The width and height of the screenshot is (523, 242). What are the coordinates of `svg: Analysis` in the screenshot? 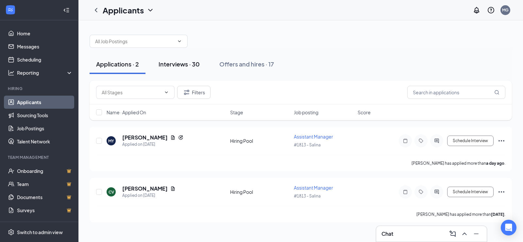 It's located at (11, 73).